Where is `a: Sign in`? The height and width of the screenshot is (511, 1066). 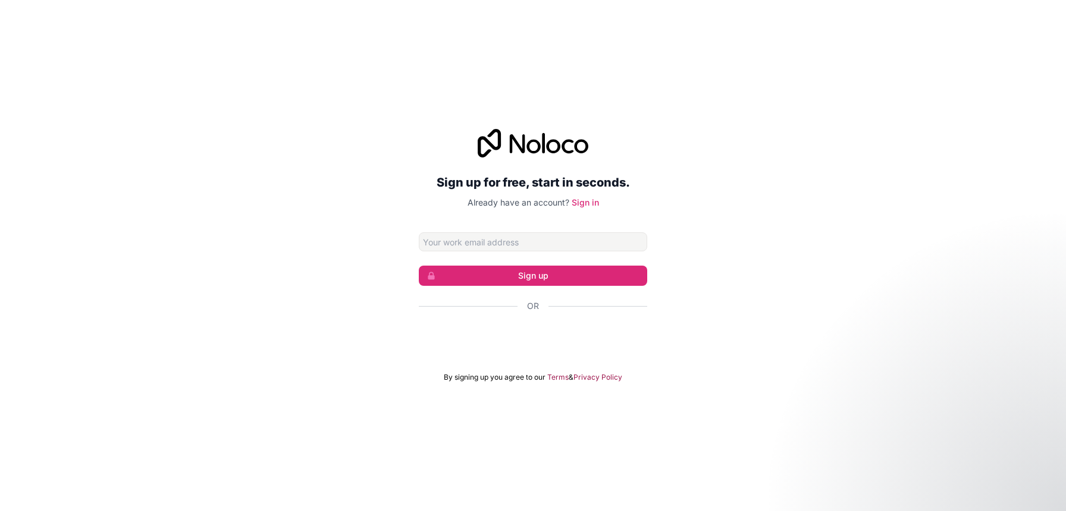
a: Sign in is located at coordinates (585, 202).